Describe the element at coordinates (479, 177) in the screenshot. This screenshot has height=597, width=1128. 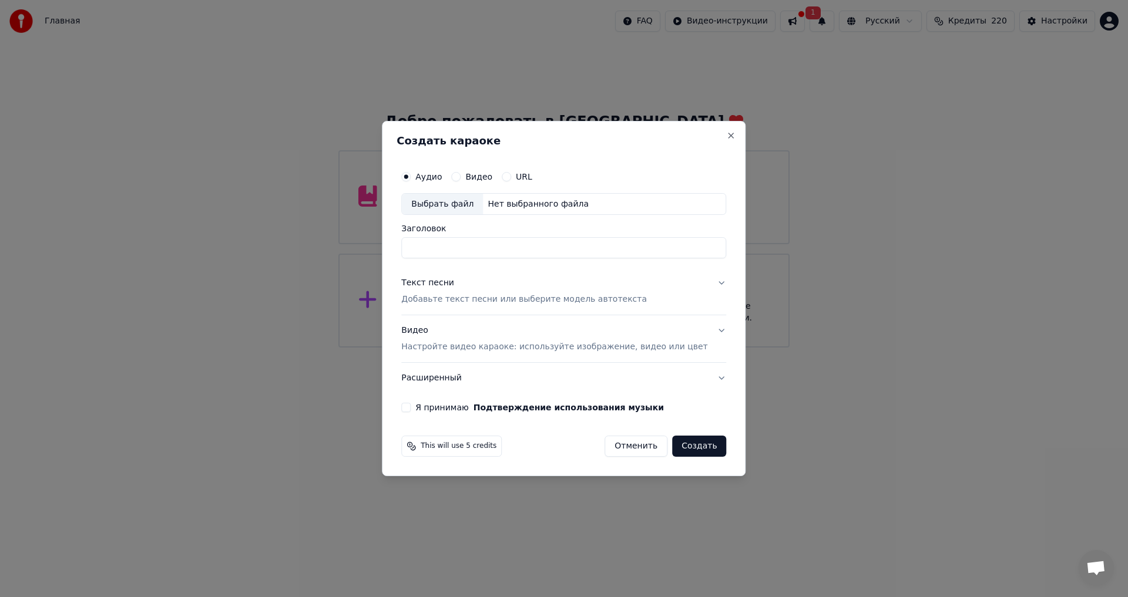
I see `label: Видео` at that location.